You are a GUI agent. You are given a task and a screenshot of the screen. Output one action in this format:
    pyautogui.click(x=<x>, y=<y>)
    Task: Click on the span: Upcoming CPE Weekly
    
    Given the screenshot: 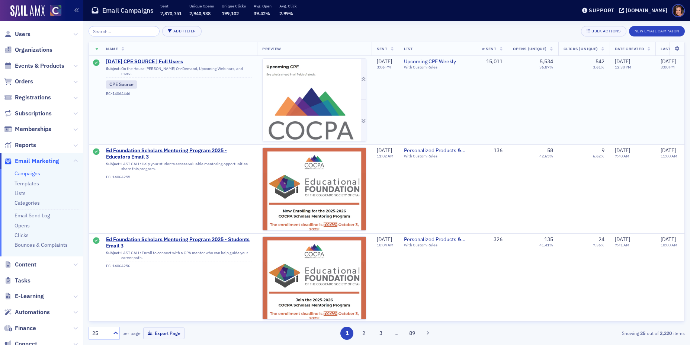 What is the action you would take?
    pyautogui.click(x=438, y=62)
    